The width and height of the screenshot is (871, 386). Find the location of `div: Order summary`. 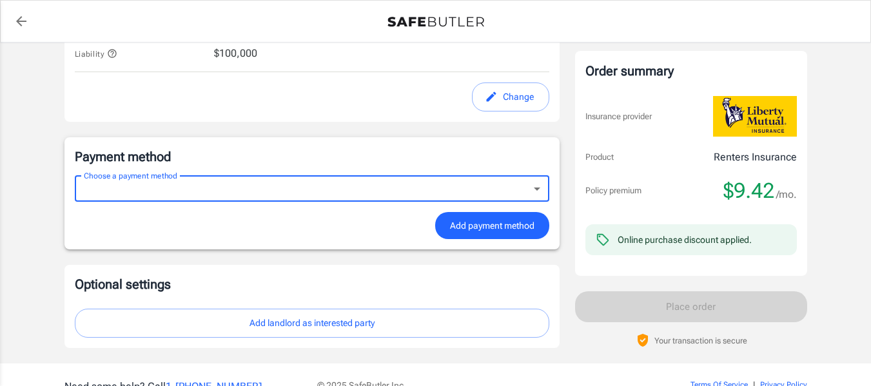

div: Order summary is located at coordinates (691, 71).